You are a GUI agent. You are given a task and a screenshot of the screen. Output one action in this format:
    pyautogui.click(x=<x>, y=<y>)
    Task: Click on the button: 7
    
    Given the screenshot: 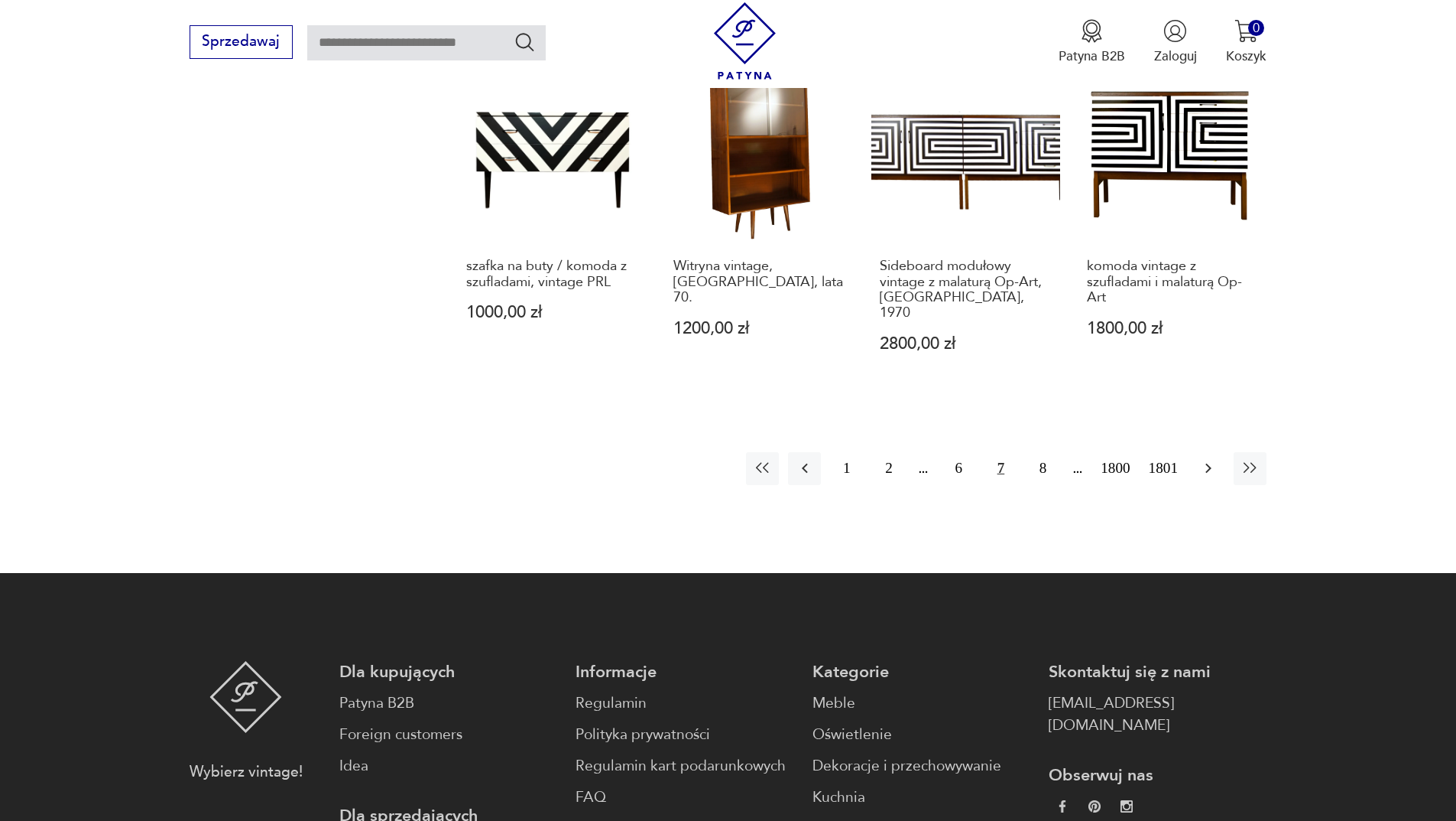 What is the action you would take?
    pyautogui.click(x=1000, y=468)
    